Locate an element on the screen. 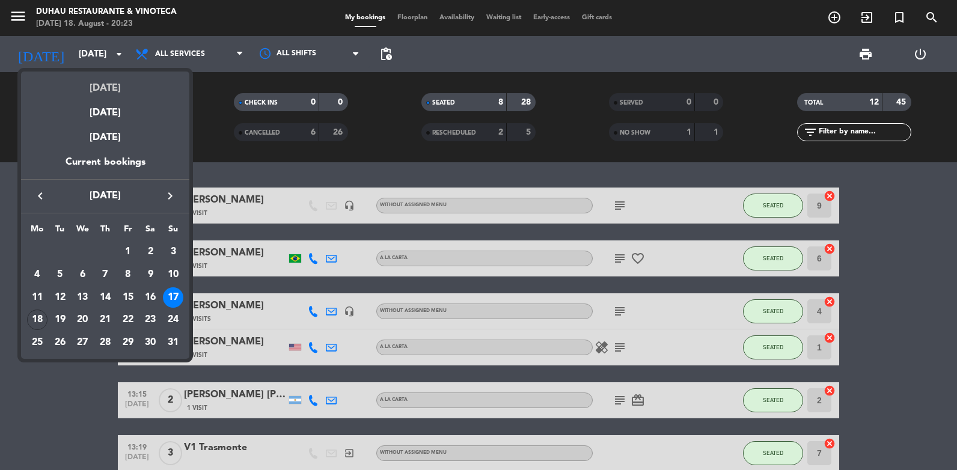 The image size is (957, 470). div: 6 is located at coordinates (82, 275).